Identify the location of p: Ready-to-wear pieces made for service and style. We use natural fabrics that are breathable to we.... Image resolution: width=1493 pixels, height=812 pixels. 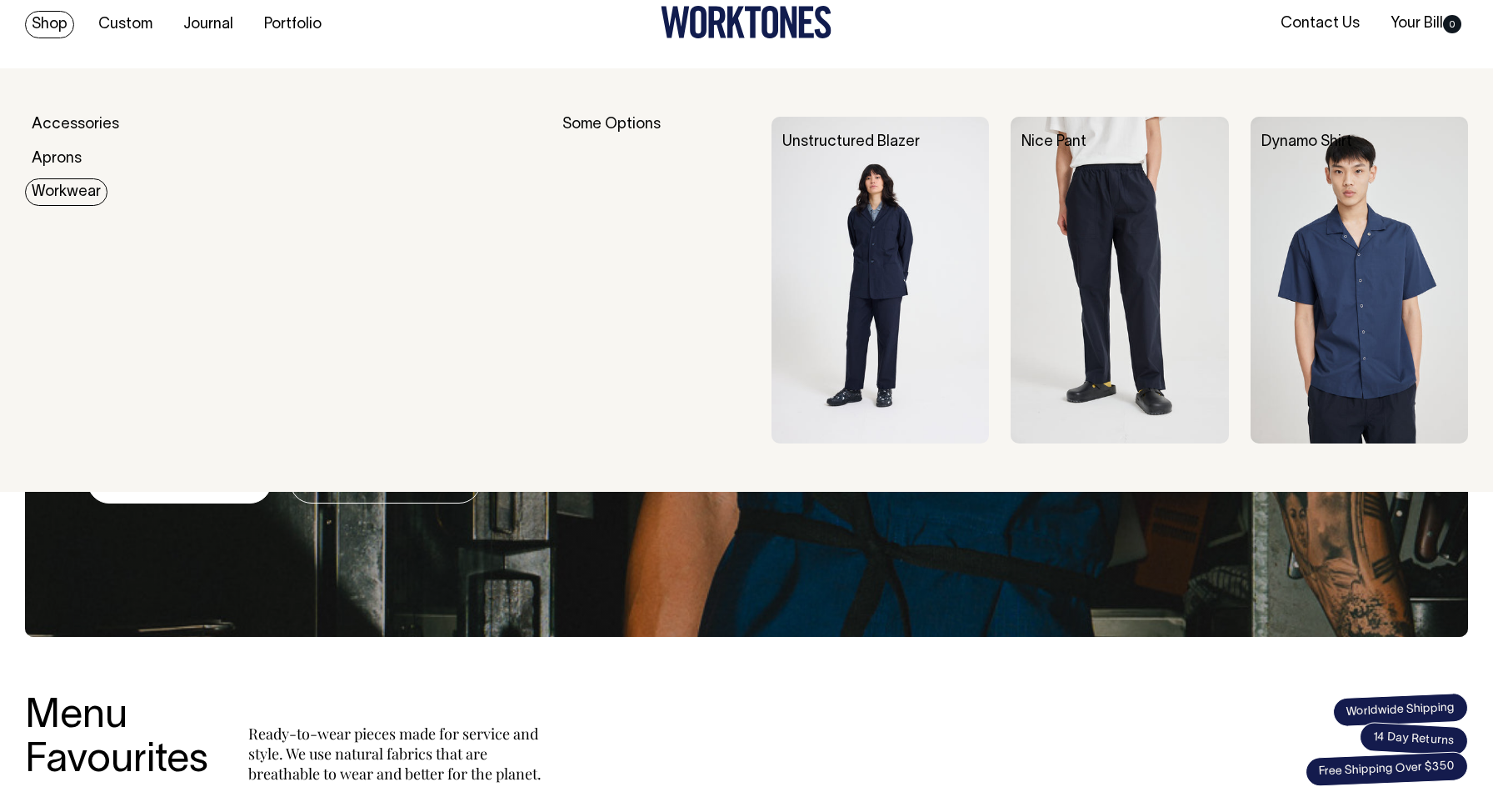
(399, 753).